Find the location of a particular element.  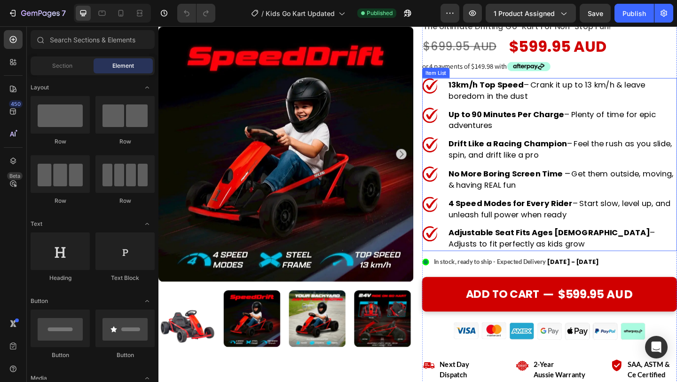

strong: Drift Like a Racing Champion is located at coordinates (380, 127).